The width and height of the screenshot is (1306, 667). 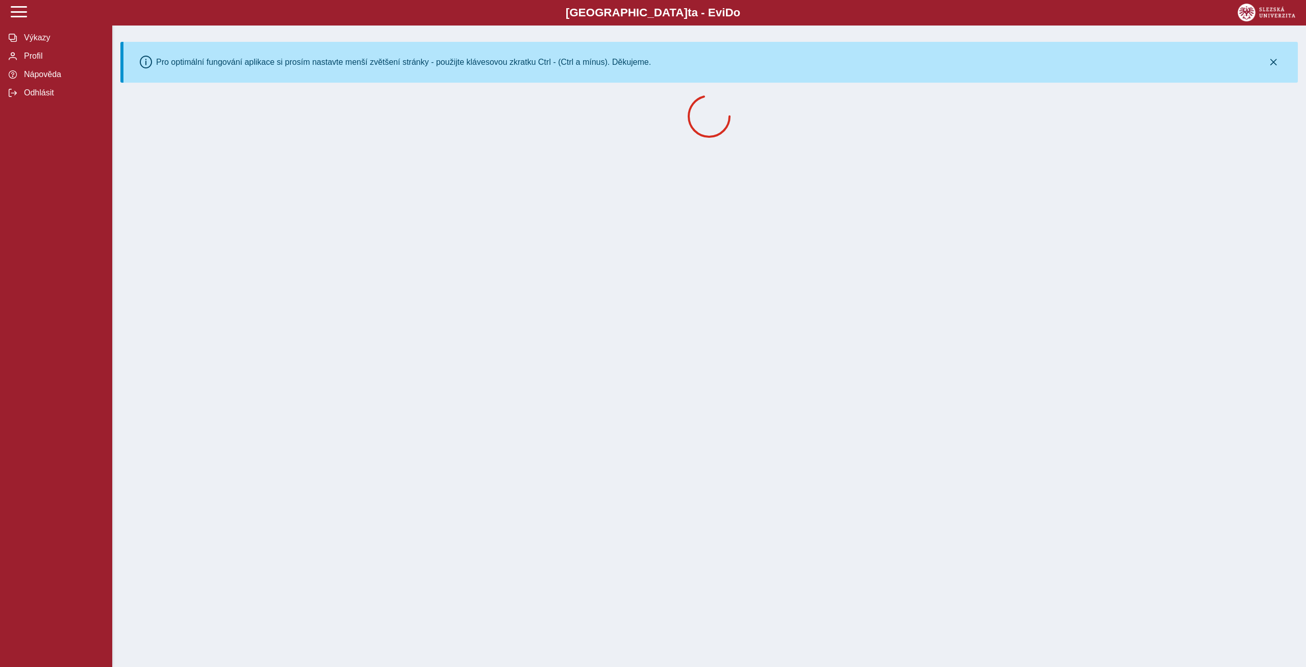 I want to click on span: Profil, so click(x=62, y=56).